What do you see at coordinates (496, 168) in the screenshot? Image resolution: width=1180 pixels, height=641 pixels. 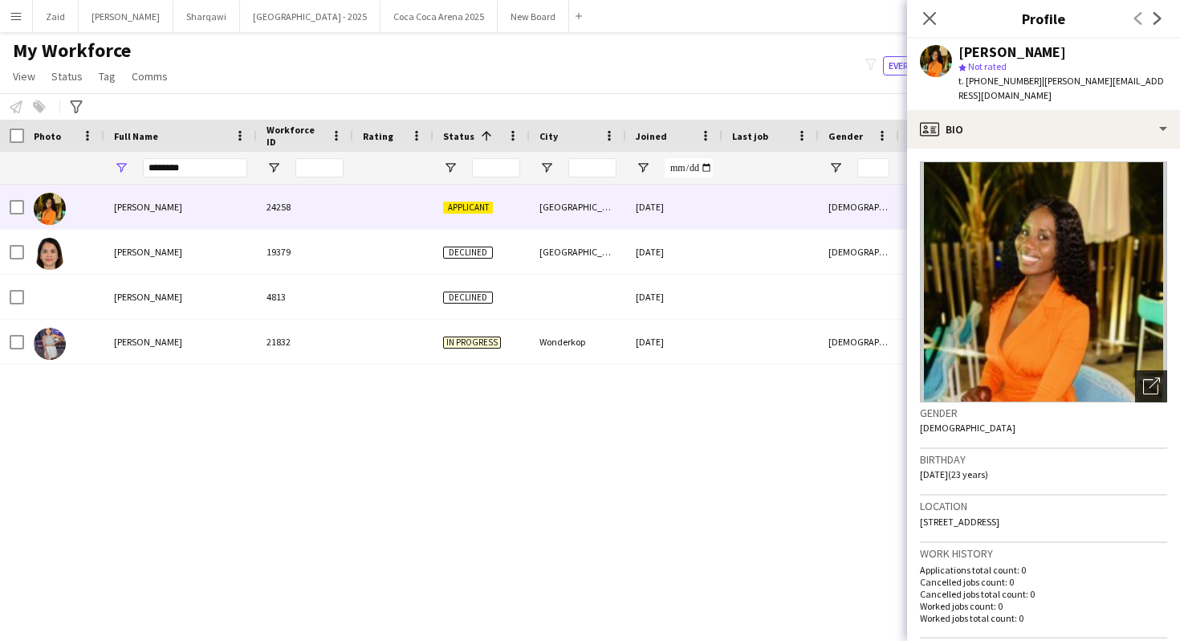 I see `input: Status Filter Input` at bounding box center [496, 168].